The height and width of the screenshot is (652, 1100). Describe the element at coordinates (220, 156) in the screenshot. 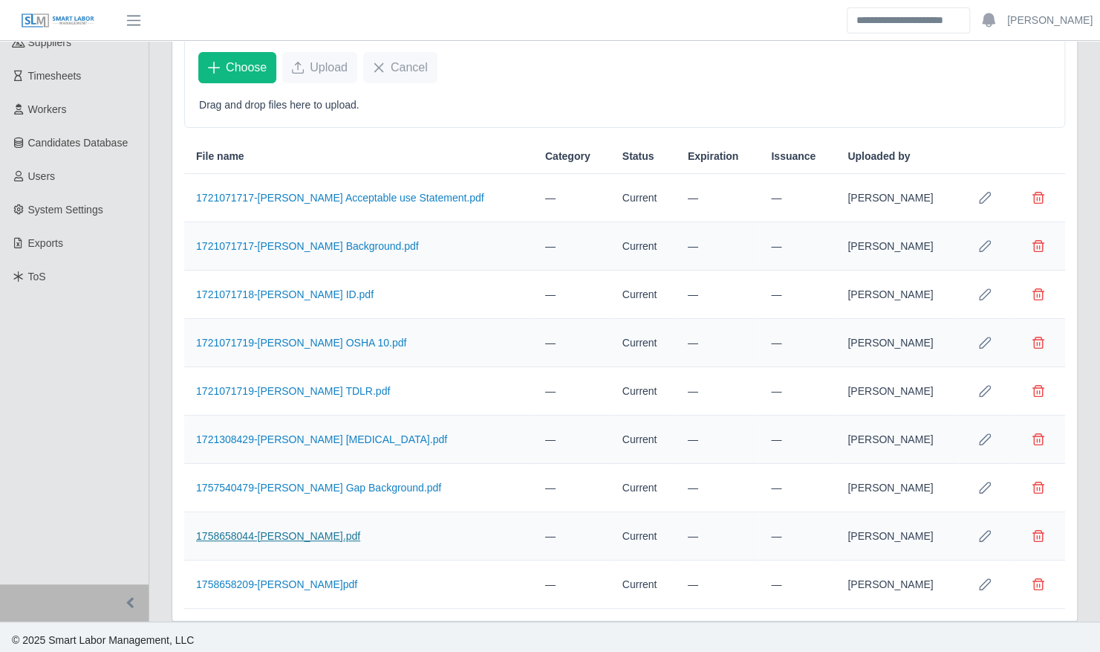

I see `span: File name` at that location.